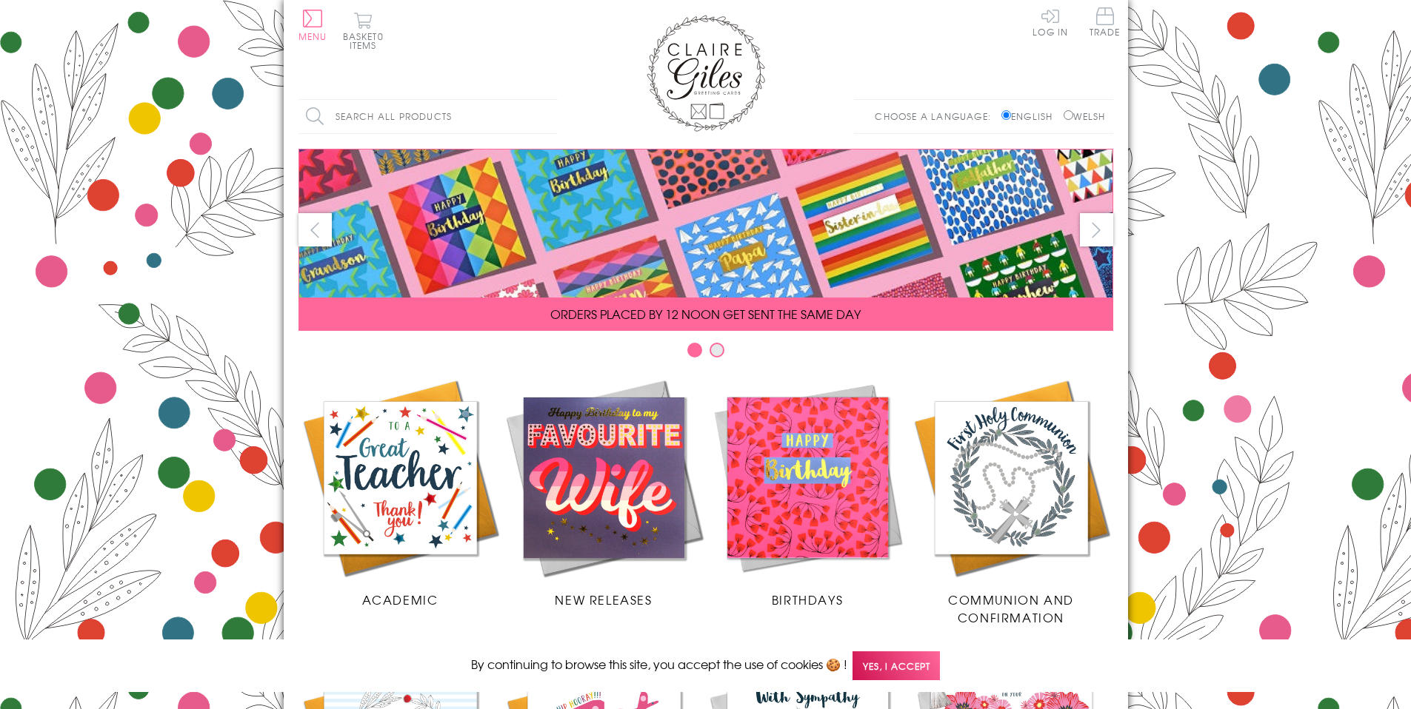 The width and height of the screenshot is (1411, 709). I want to click on span: Menu, so click(313, 36).